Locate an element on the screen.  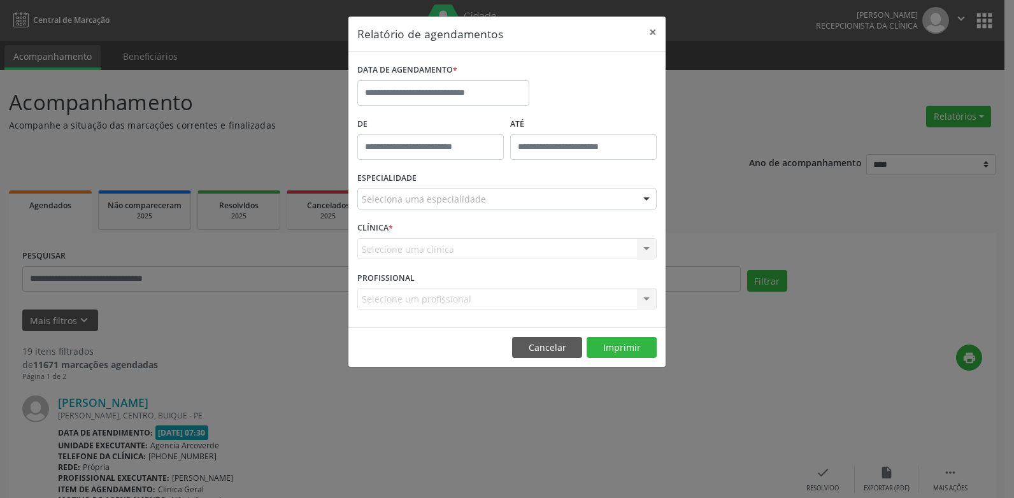
label: PROFISSIONAL is located at coordinates (386, 278).